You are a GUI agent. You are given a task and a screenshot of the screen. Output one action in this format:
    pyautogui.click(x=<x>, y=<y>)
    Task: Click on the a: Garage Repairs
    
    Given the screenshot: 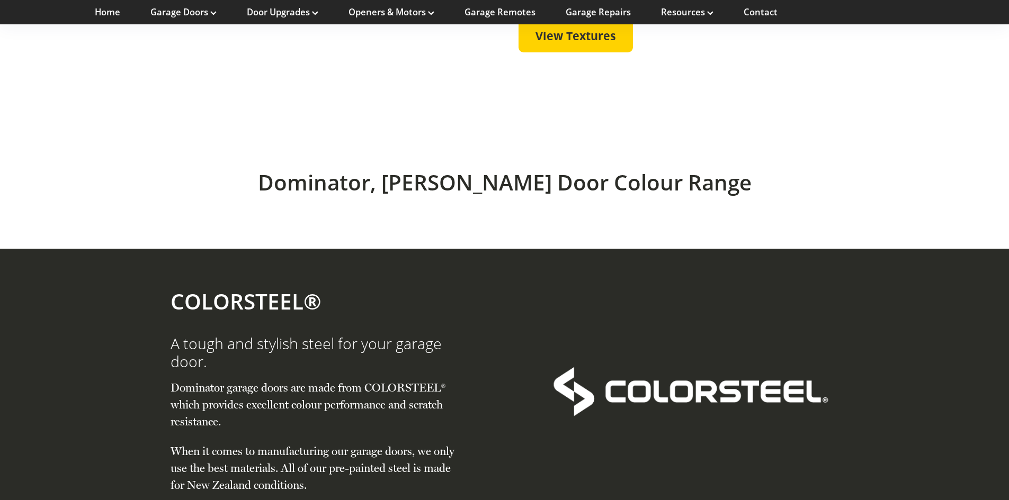 What is the action you would take?
    pyautogui.click(x=598, y=12)
    